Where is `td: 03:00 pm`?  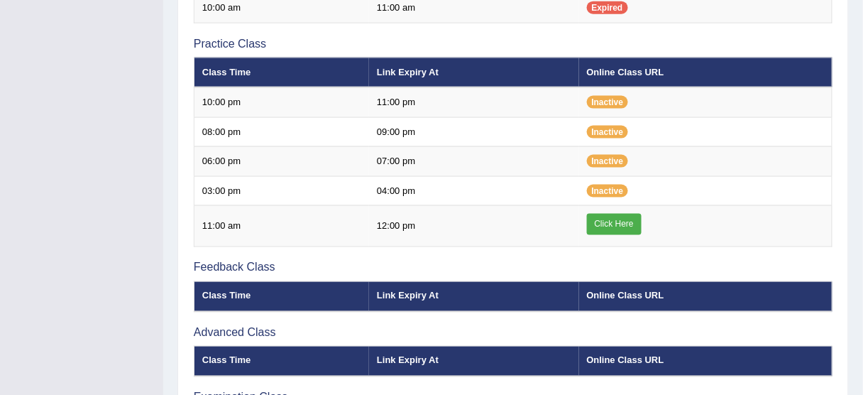 td: 03:00 pm is located at coordinates (282, 191).